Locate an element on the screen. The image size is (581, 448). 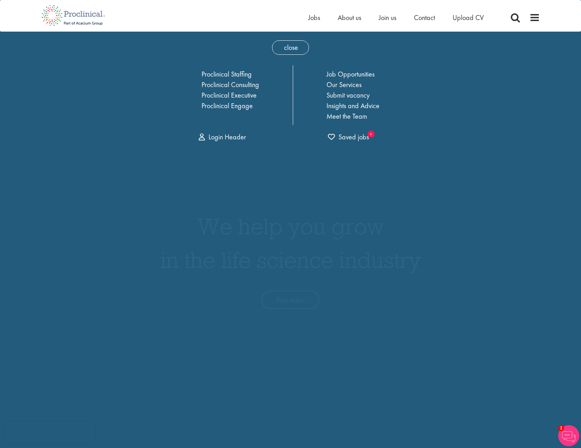
span: Saved jobs is located at coordinates (348, 137).